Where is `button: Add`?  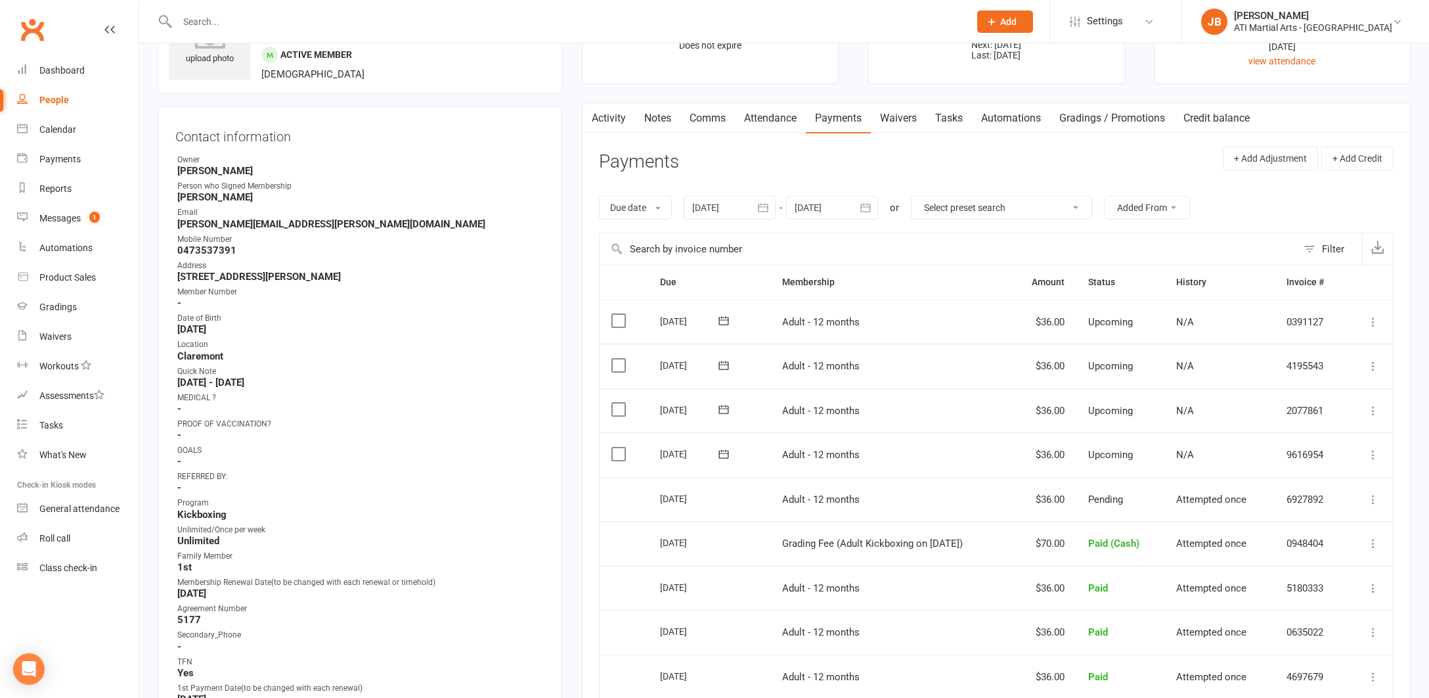 button: Add is located at coordinates (1005, 22).